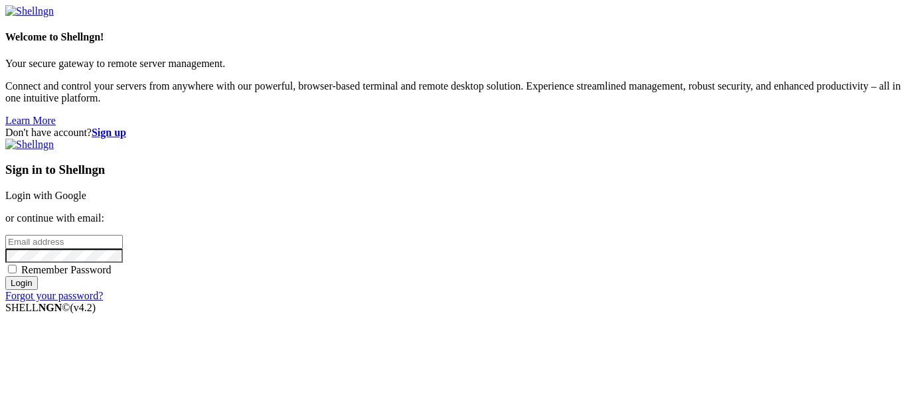 This screenshot has height=420, width=907. I want to click on a: Sign up, so click(109, 132).